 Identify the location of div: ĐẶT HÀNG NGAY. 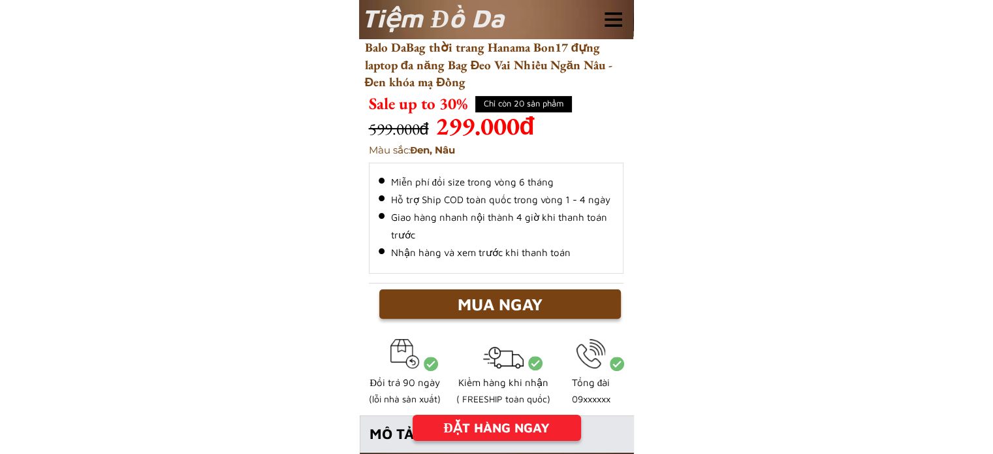
(497, 428).